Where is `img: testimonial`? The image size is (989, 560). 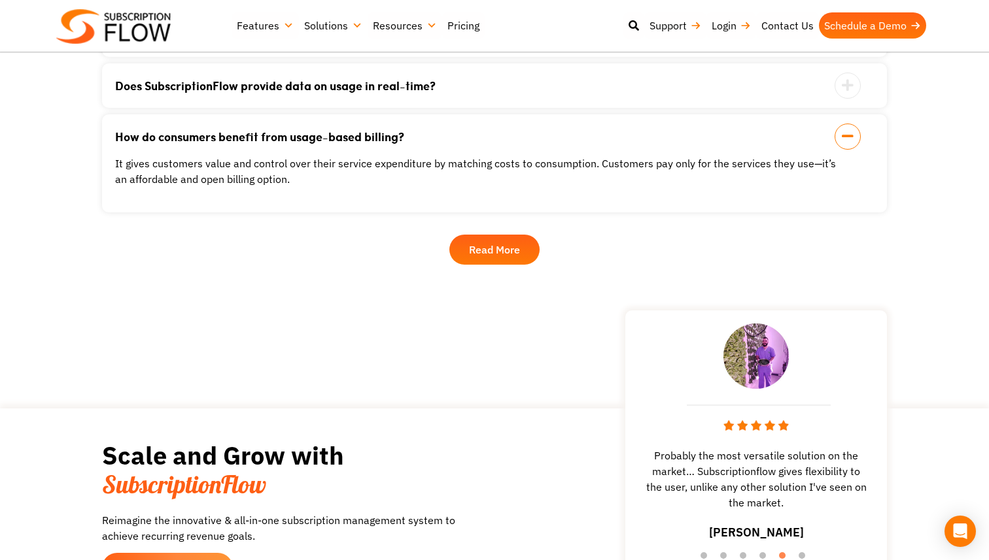
img: testimonial is located at coordinates (756, 356).